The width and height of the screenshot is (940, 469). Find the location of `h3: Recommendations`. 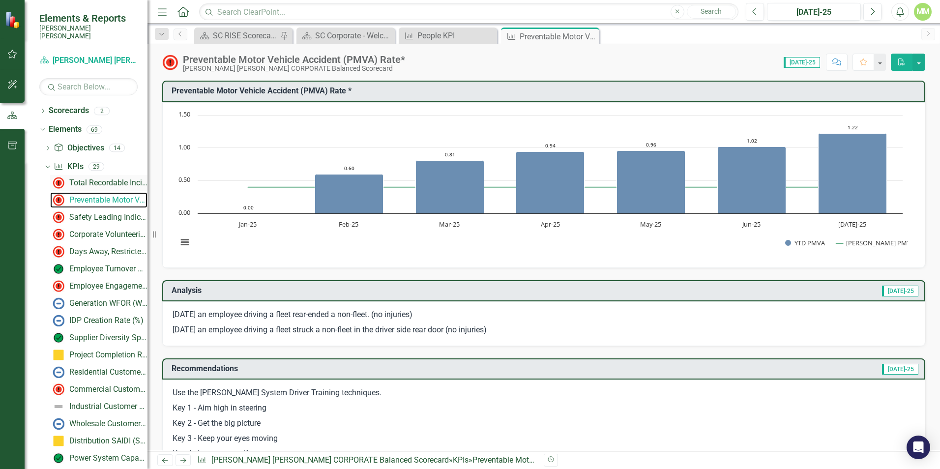

h3: Recommendations is located at coordinates (410, 369).